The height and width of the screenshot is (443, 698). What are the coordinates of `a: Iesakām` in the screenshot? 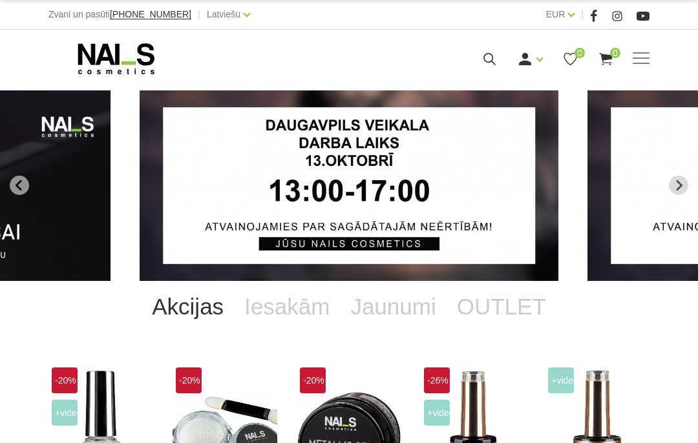 It's located at (287, 307).